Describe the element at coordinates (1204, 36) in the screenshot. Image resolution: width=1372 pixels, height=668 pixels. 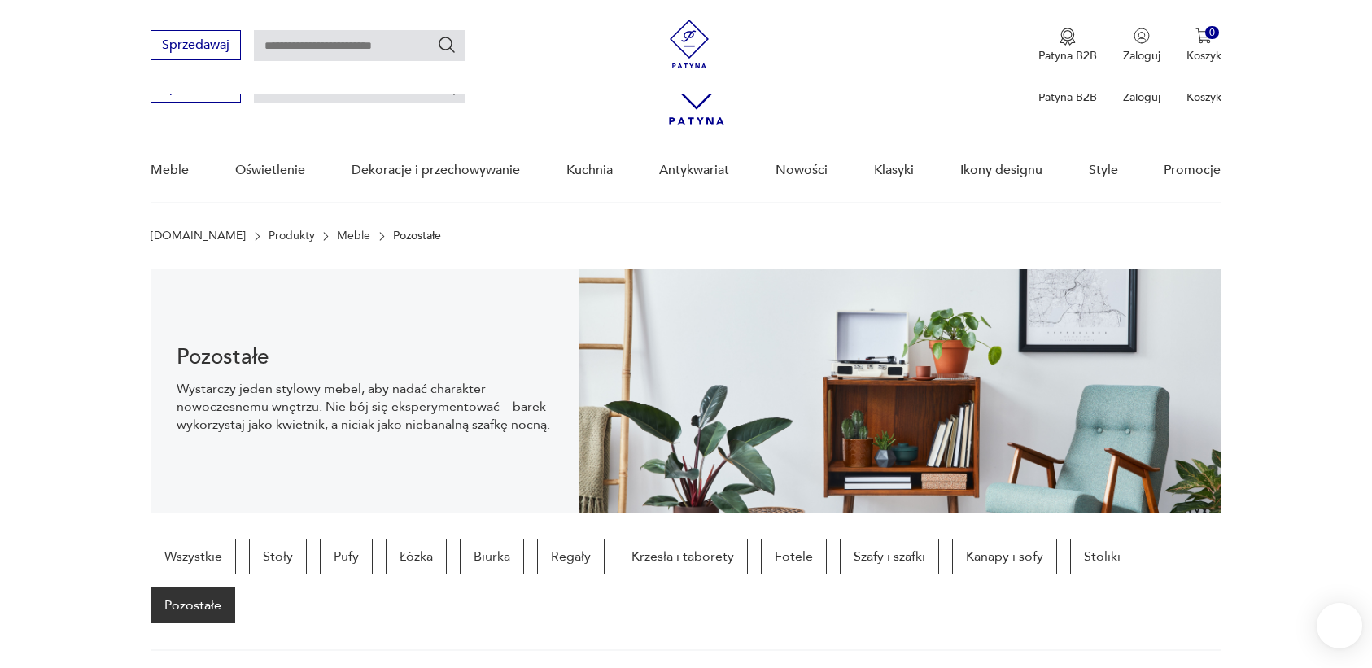
I see `img: Ikona koszyka` at that location.